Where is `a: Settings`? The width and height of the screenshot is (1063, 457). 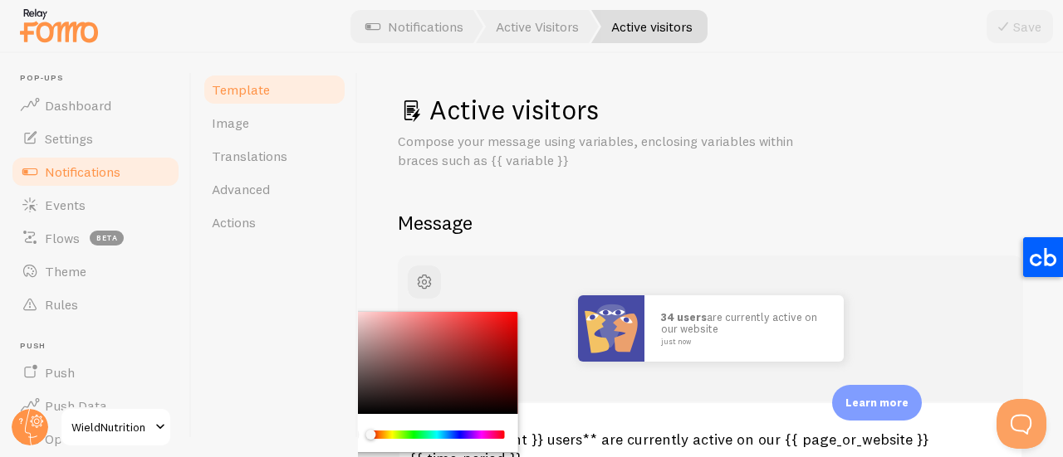 a: Settings is located at coordinates (95, 139).